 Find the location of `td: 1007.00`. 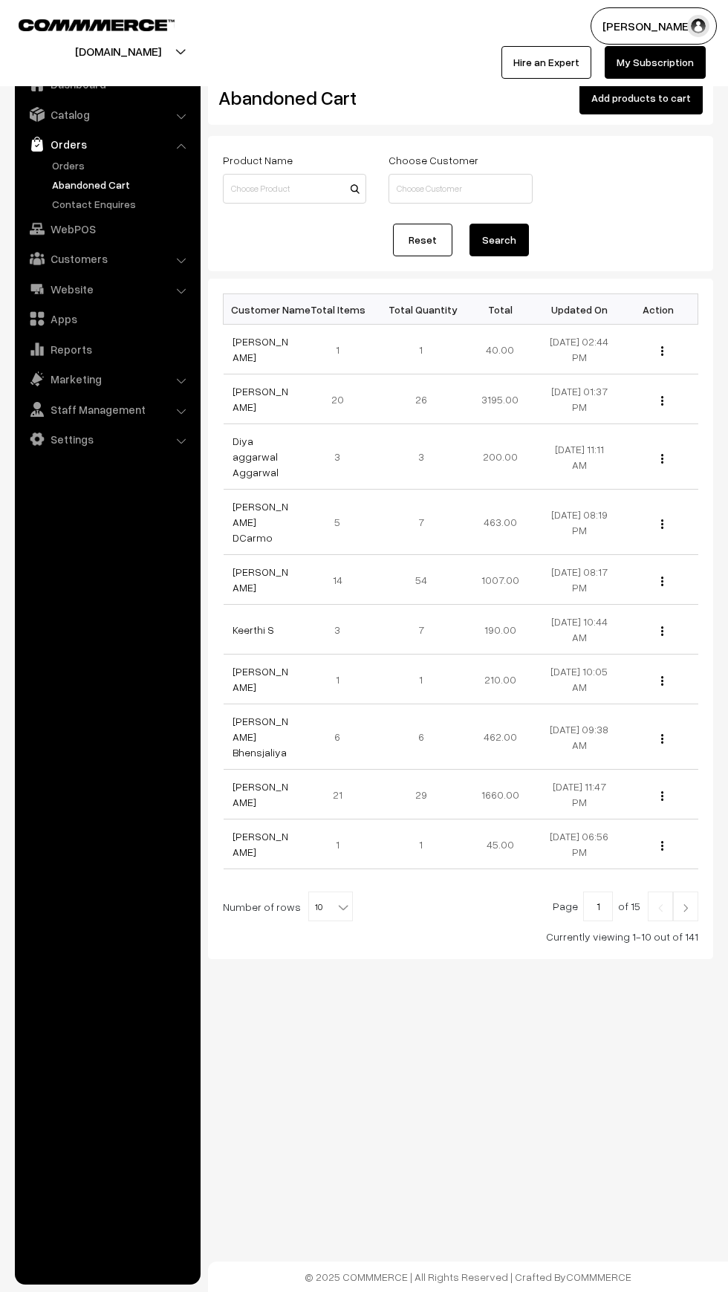

td: 1007.00 is located at coordinates (500, 580).